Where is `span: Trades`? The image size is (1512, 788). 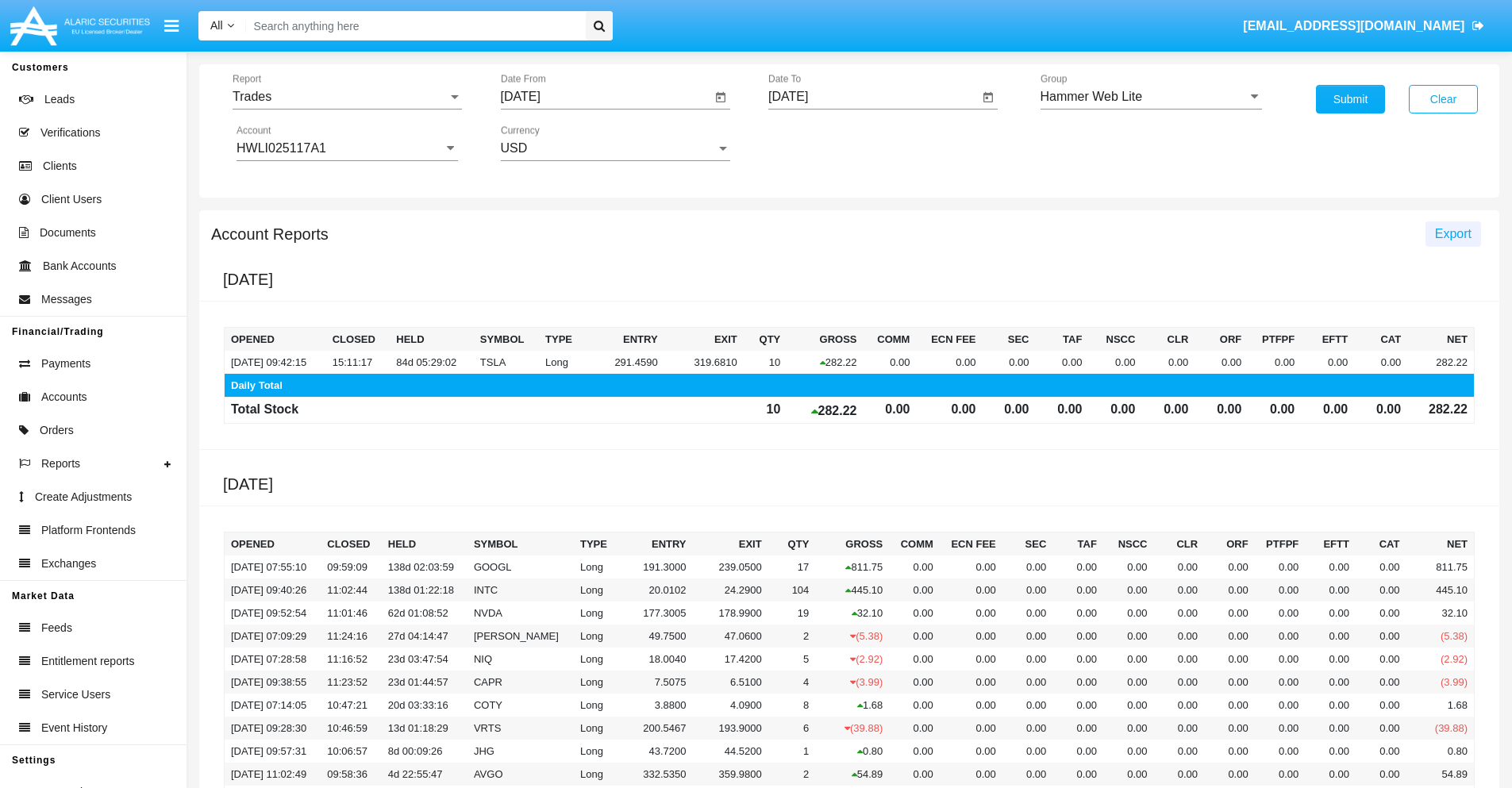
span: Trades is located at coordinates (252, 96).